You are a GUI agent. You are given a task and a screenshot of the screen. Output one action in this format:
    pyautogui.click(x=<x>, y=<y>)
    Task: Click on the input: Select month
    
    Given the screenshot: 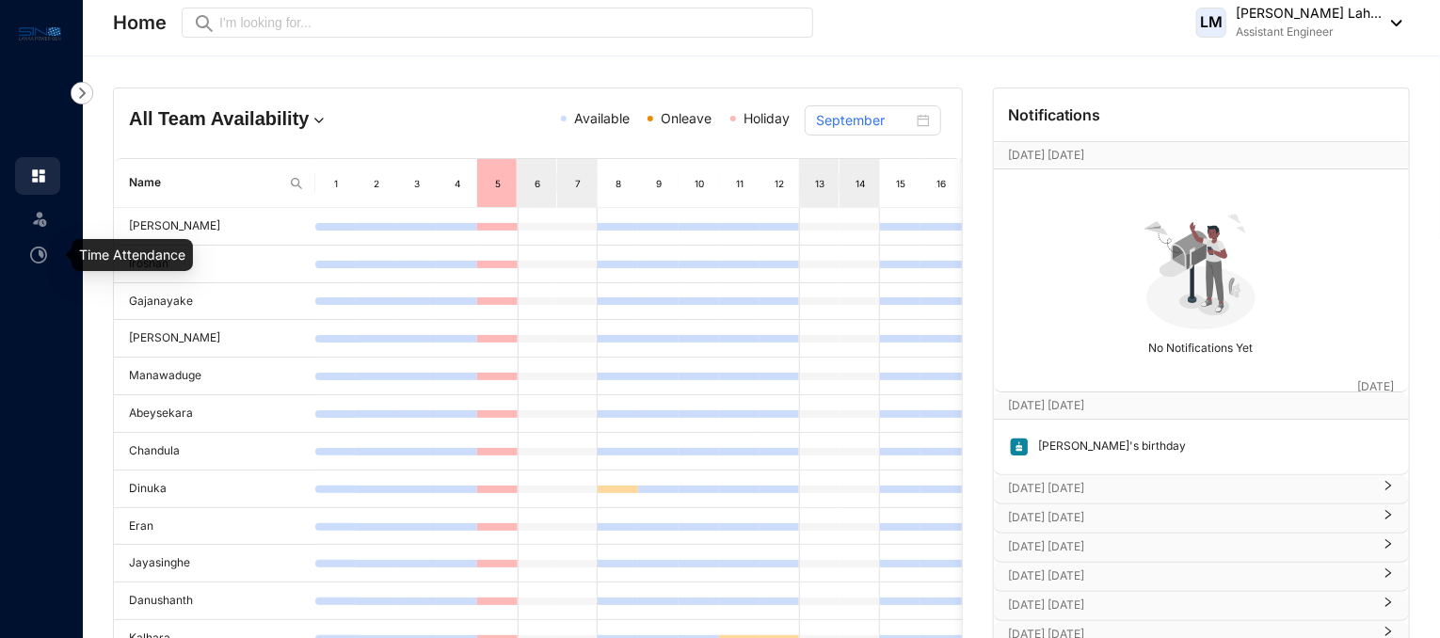 What is the action you would take?
    pyautogui.click(x=864, y=120)
    